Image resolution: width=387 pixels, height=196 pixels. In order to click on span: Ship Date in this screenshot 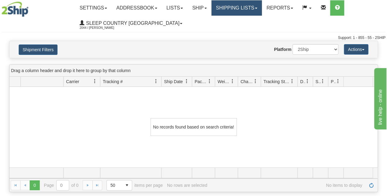, I will do `click(173, 81)`.